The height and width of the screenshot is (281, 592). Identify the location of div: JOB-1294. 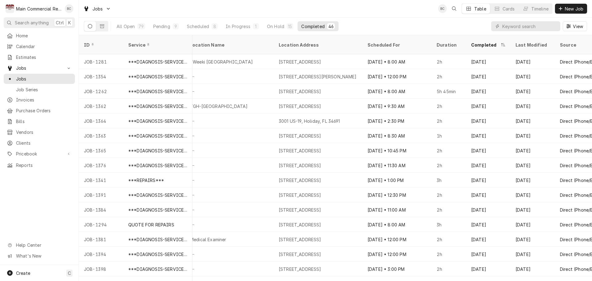
(101, 224).